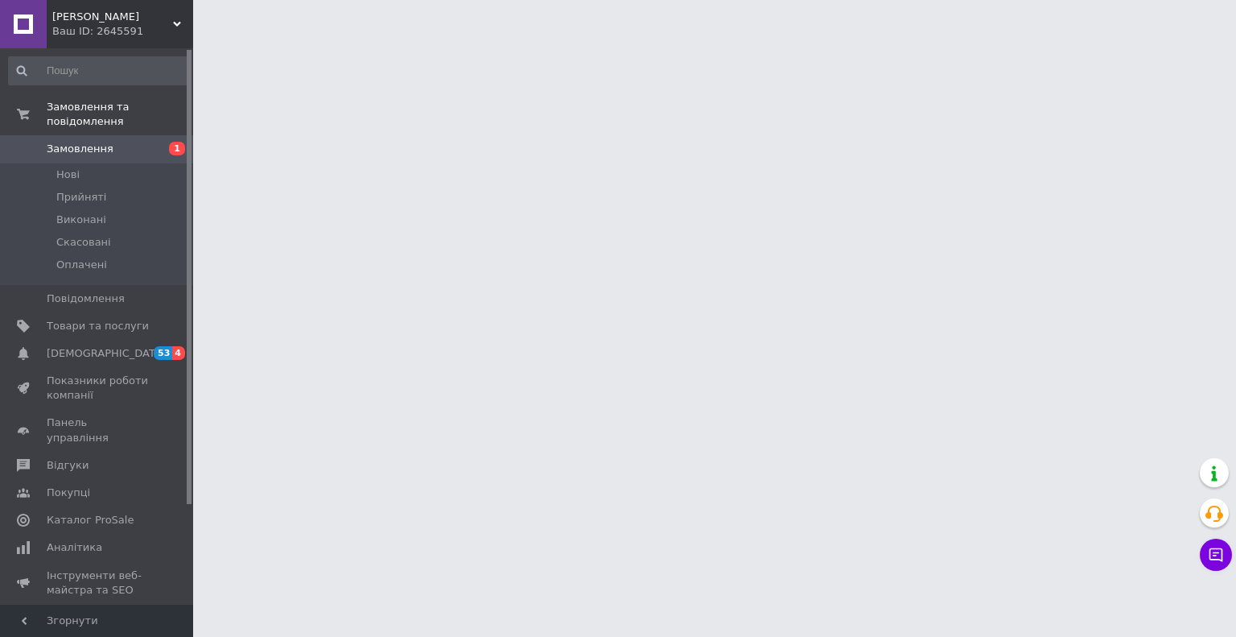 This screenshot has width=1236, height=637. Describe the element at coordinates (68, 465) in the screenshot. I see `span: Відгуки` at that location.